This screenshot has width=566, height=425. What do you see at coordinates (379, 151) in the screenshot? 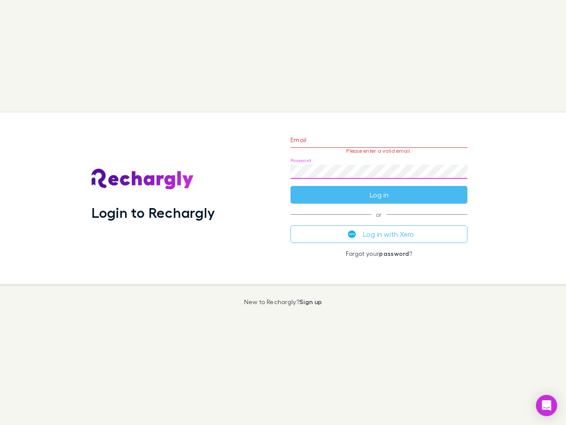
I see `p: Please enter a valid email.` at bounding box center [379, 151].